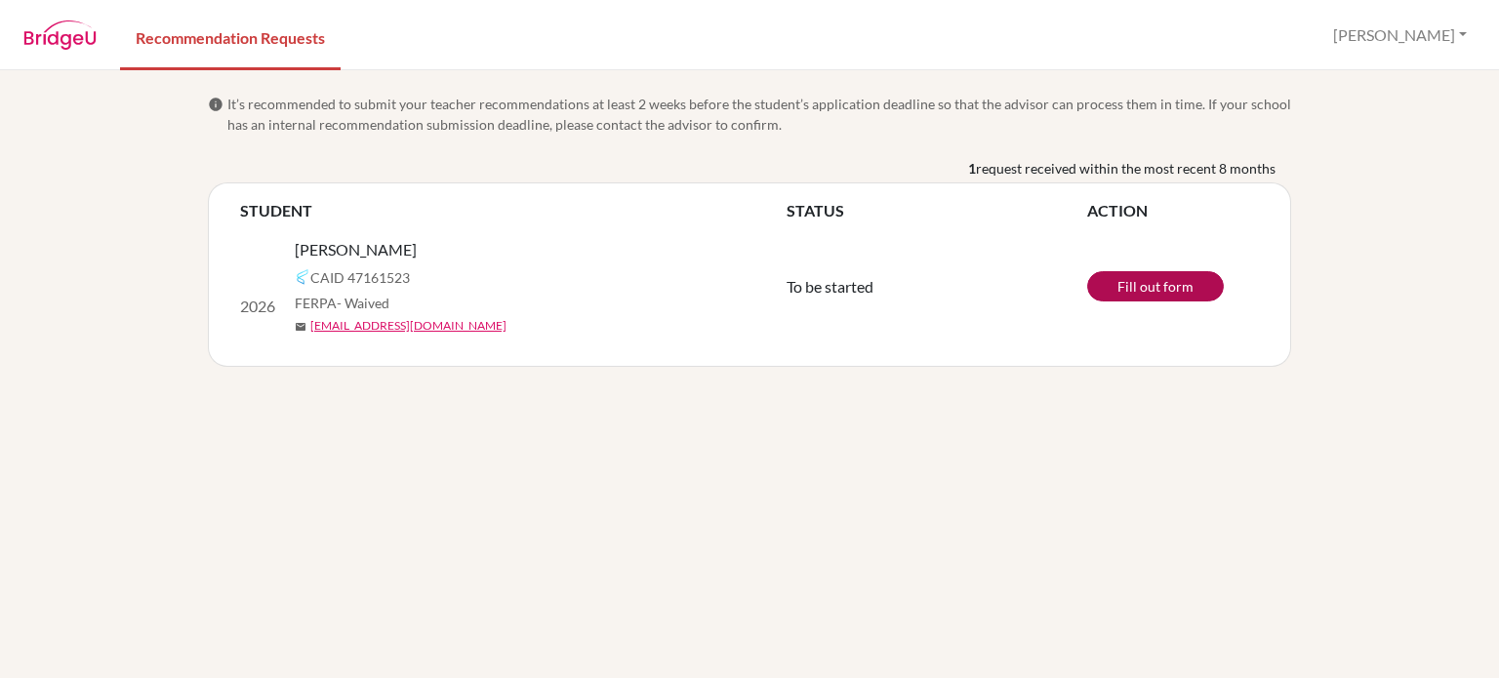 The height and width of the screenshot is (678, 1499). I want to click on span: FERPA, so click(436, 303).